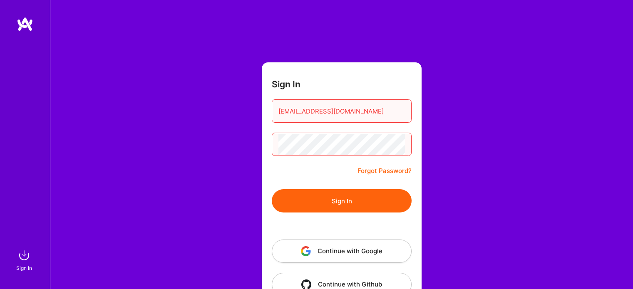 This screenshot has width=633, height=289. Describe the element at coordinates (341, 251) in the screenshot. I see `button: Continue with Google` at that location.